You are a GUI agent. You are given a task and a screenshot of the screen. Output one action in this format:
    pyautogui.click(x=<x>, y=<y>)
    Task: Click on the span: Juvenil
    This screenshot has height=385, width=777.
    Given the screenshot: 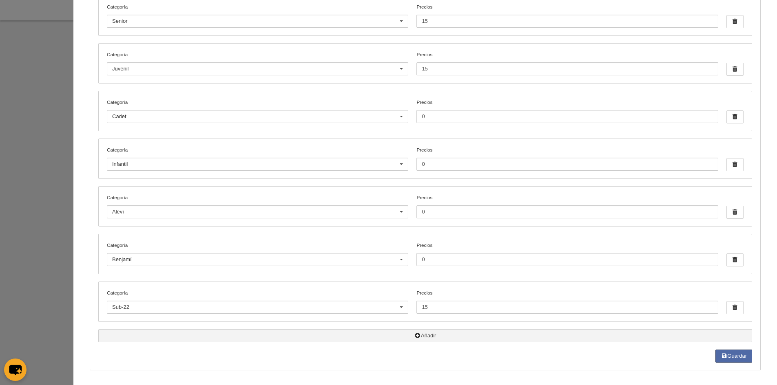 What is the action you would take?
    pyautogui.click(x=120, y=69)
    